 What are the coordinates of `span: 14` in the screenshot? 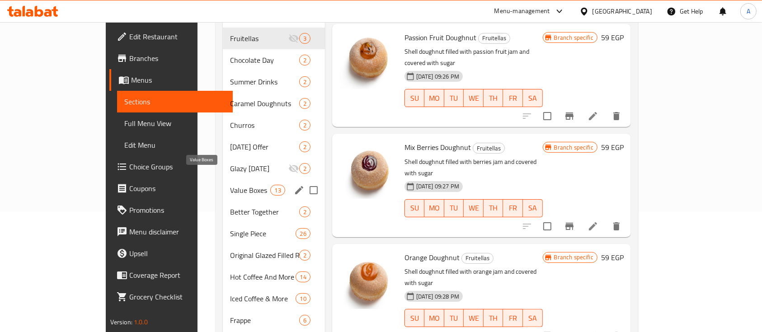 It's located at (303, 277).